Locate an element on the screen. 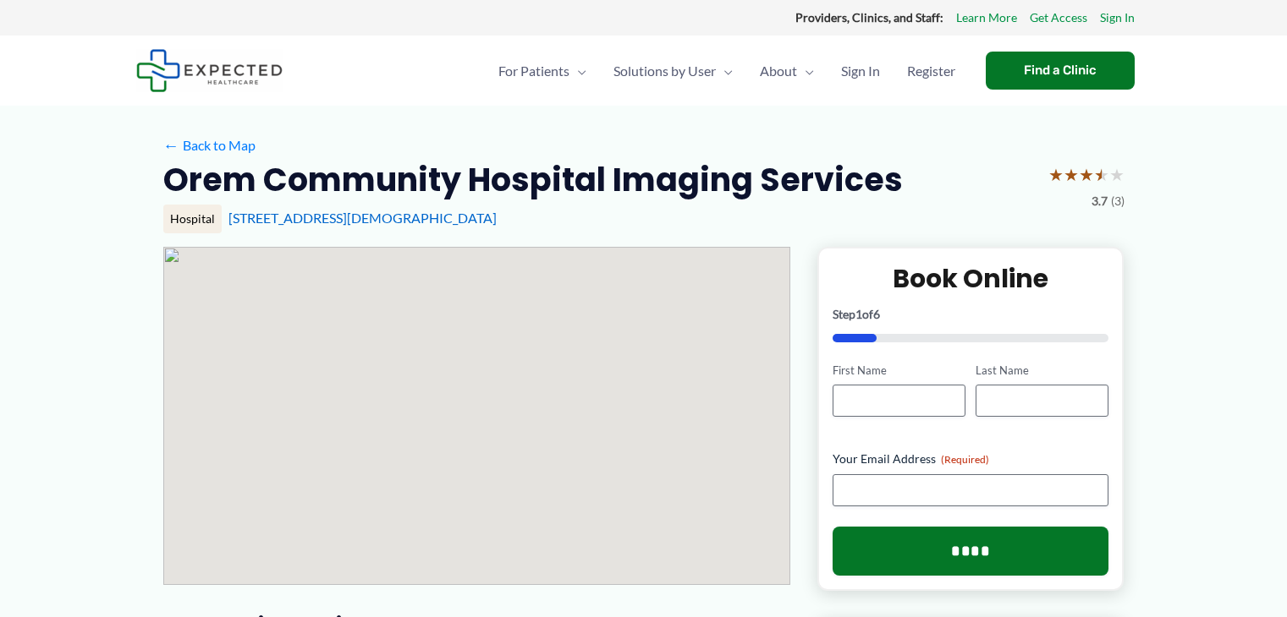 This screenshot has height=617, width=1287. span: Register is located at coordinates (930, 71).